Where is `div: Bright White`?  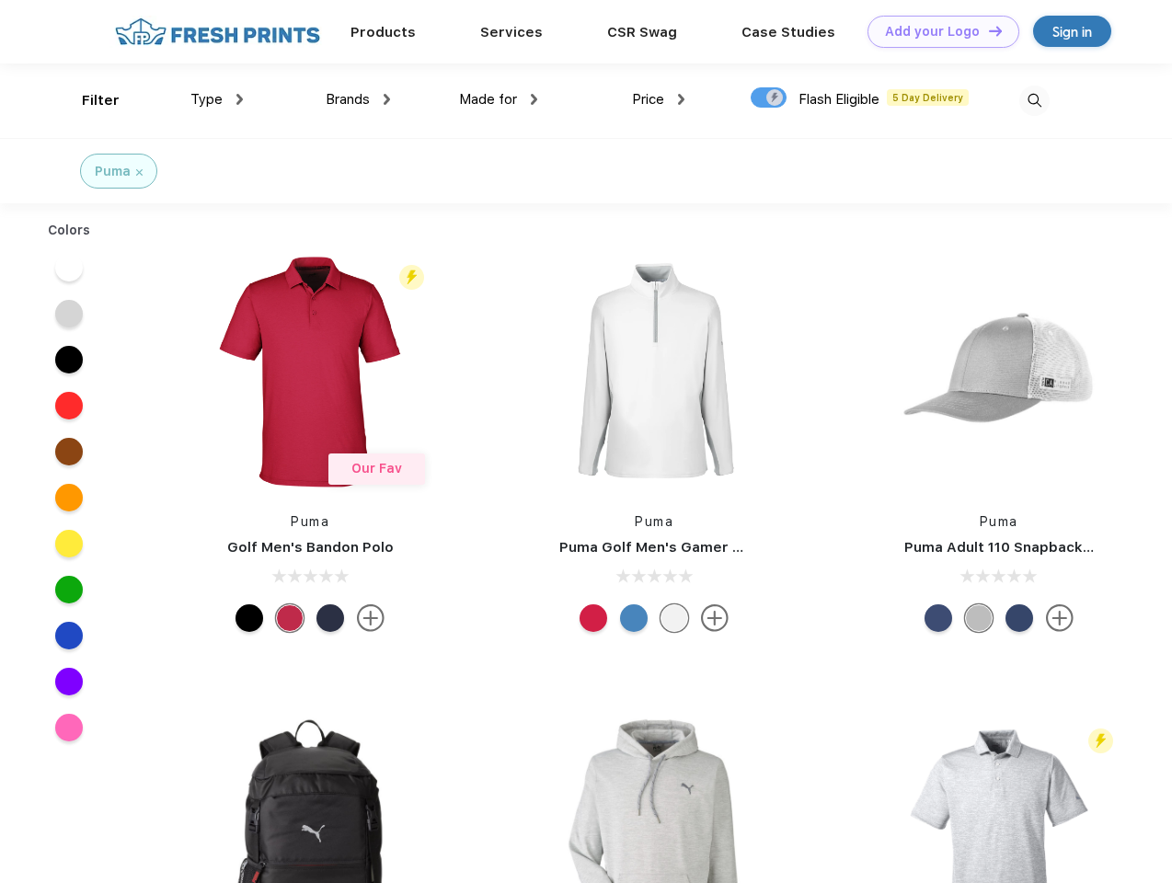 div: Bright White is located at coordinates (674, 618).